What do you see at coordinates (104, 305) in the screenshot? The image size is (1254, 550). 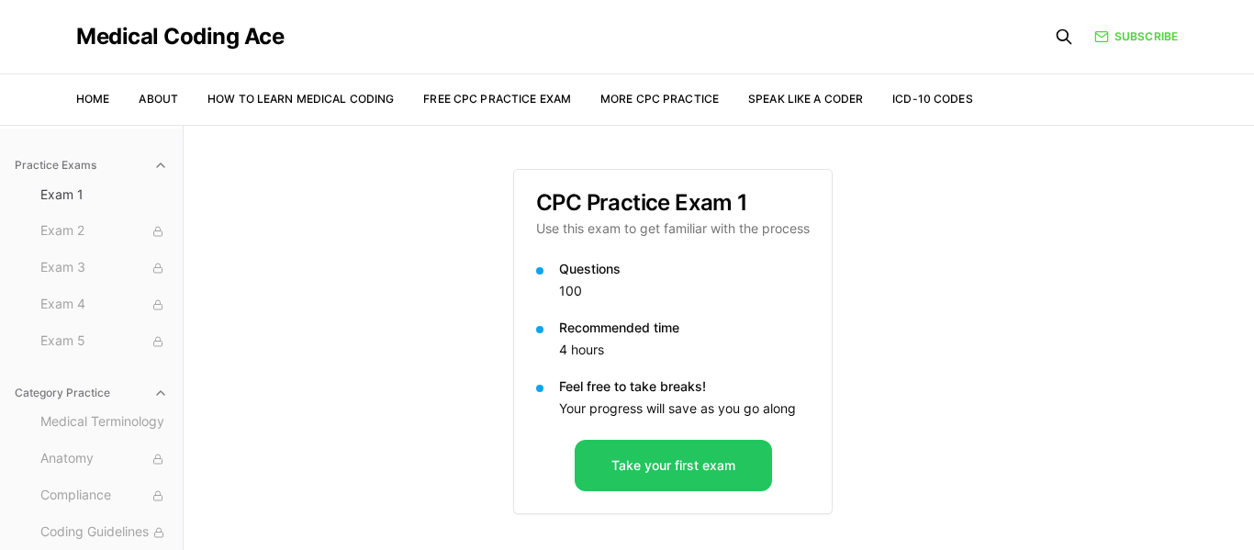 I see `span: Exam 4` at bounding box center [104, 305].